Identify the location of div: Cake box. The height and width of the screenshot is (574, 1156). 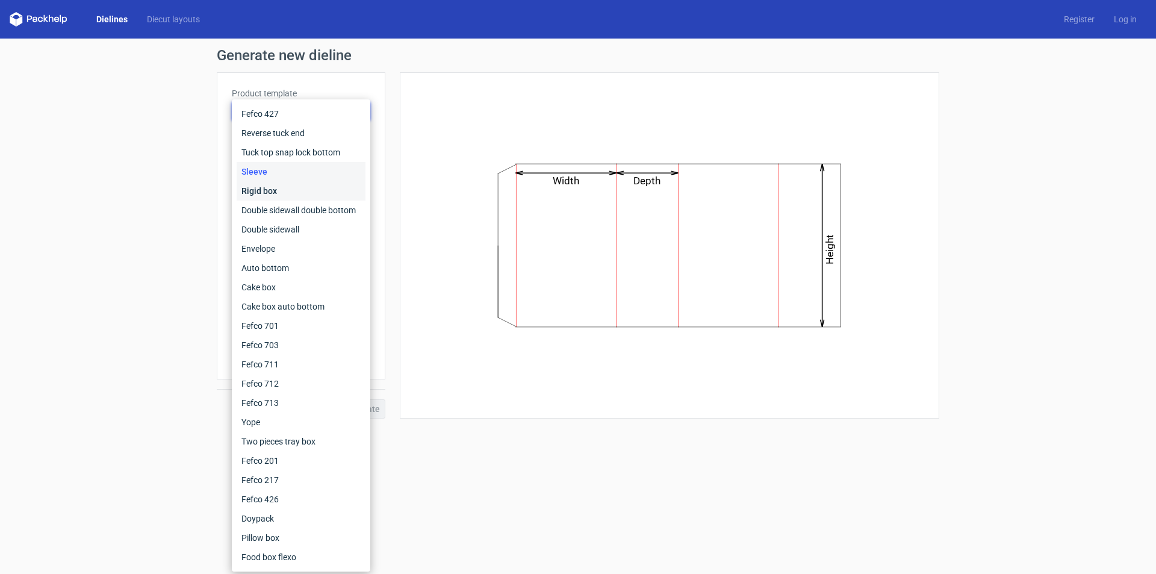
(301, 287).